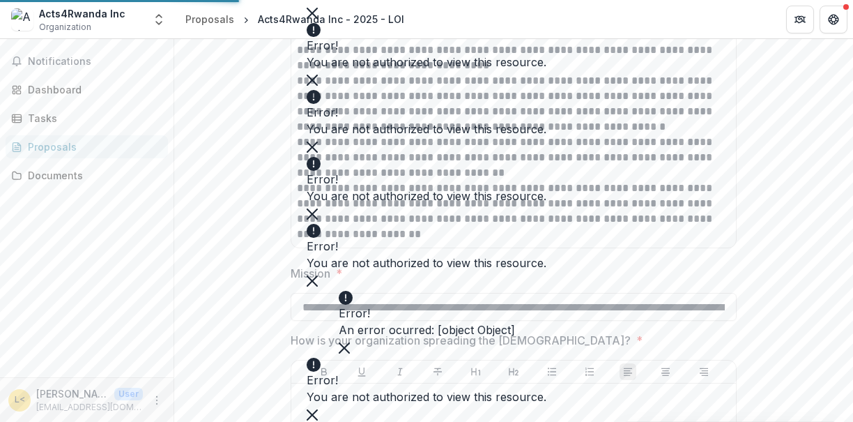 The image size is (853, 422). Describe the element at coordinates (65, 27) in the screenshot. I see `span: Organization` at that location.